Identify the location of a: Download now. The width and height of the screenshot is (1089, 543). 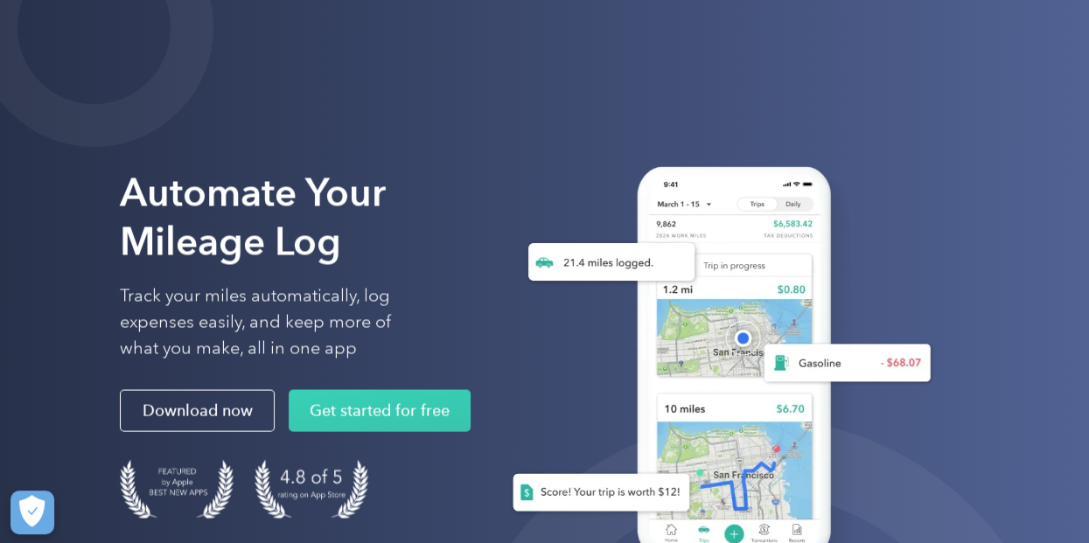
(197, 411).